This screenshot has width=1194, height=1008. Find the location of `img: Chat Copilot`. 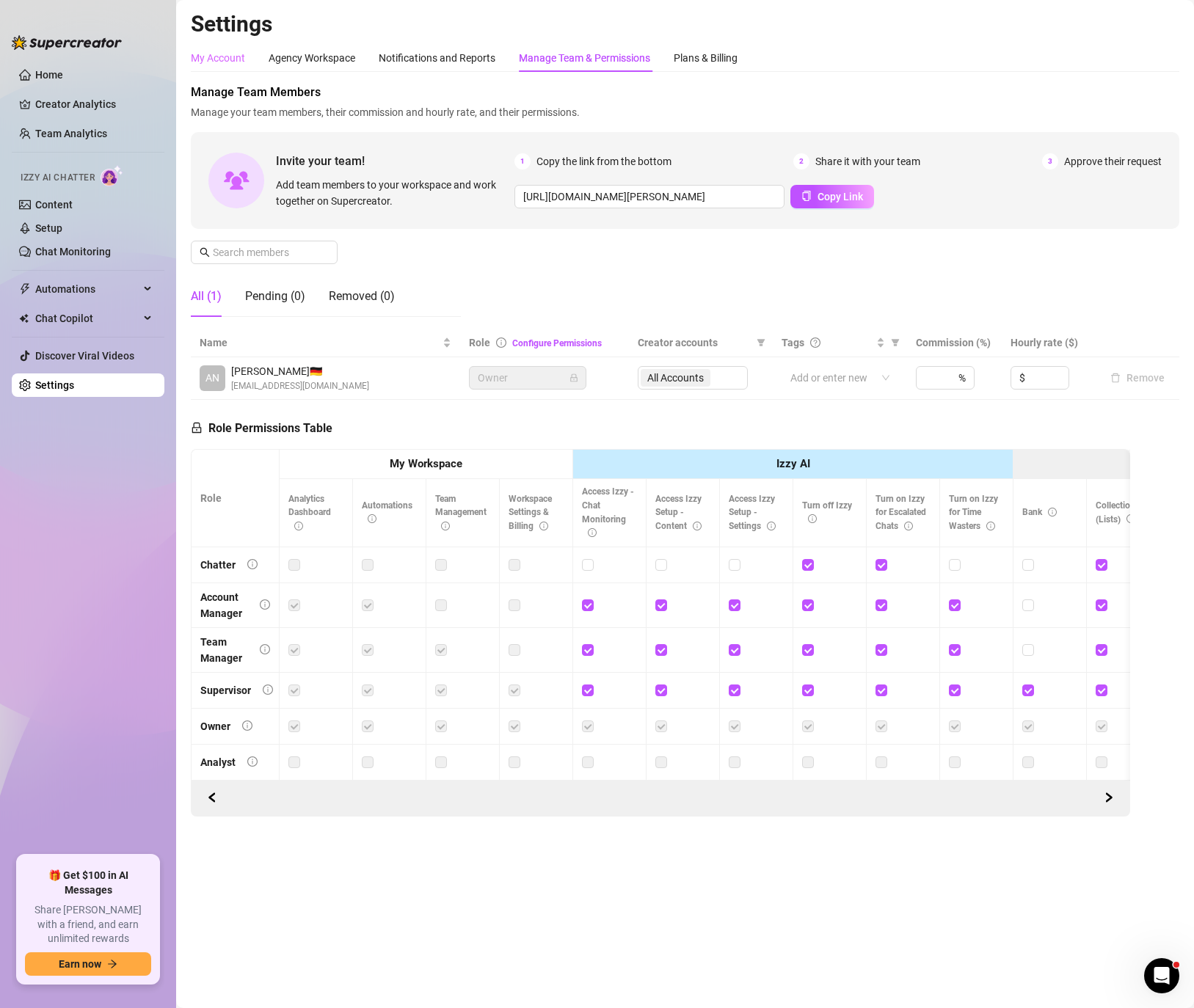

img: Chat Copilot is located at coordinates (24, 319).